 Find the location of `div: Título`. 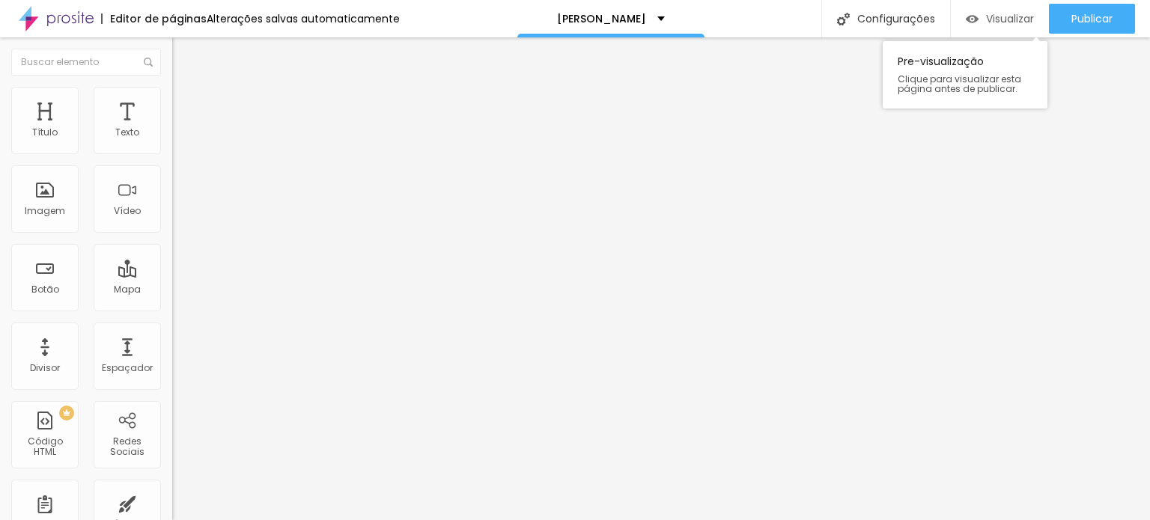

div: Título is located at coordinates (45, 133).